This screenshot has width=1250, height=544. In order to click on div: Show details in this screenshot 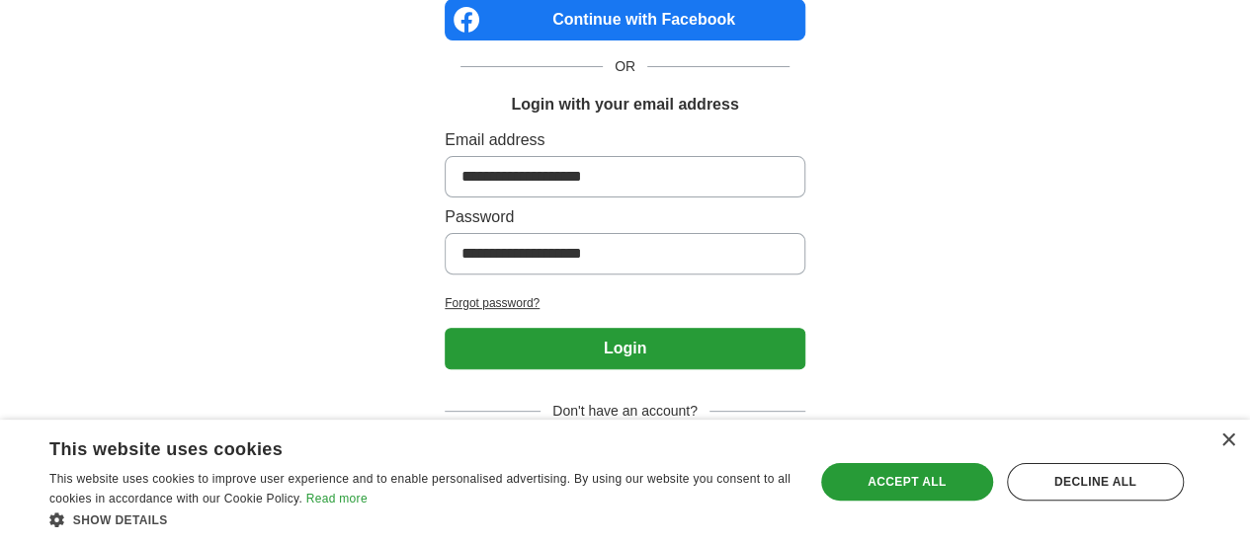, I will do `click(420, 520)`.